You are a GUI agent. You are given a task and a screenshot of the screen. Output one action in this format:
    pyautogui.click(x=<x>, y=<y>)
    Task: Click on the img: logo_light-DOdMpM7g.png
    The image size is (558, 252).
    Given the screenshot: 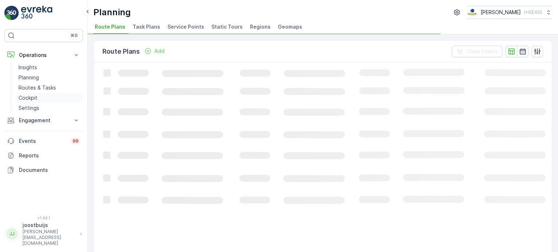 What is the action you would take?
    pyautogui.click(x=37, y=13)
    